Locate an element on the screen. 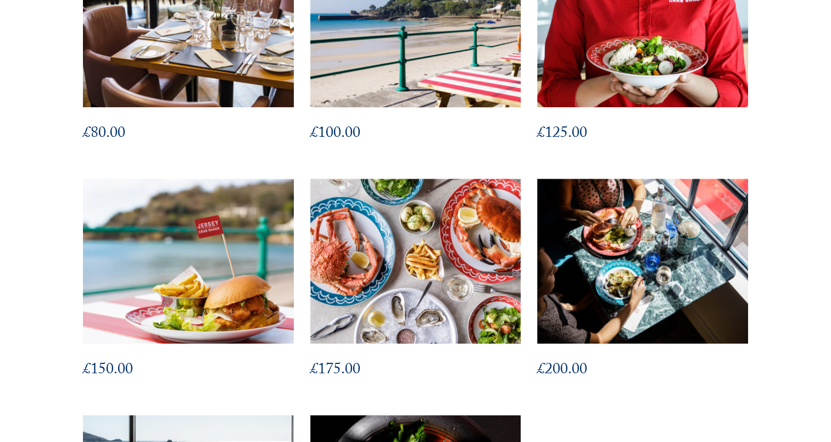 This screenshot has width=831, height=442. a: £200.00 is located at coordinates (642, 297).